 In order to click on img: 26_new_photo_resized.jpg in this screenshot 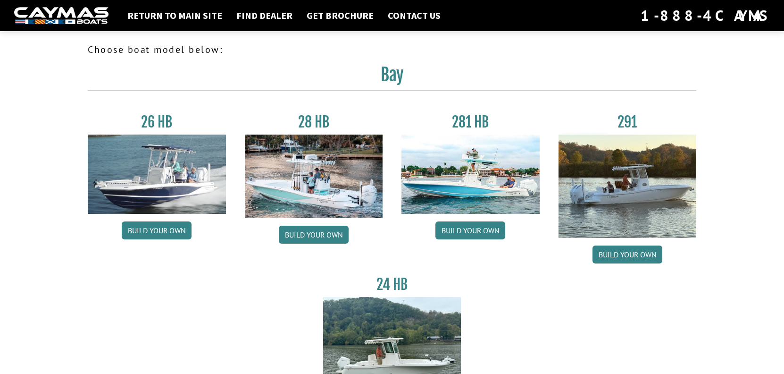, I will do `click(157, 174)`.